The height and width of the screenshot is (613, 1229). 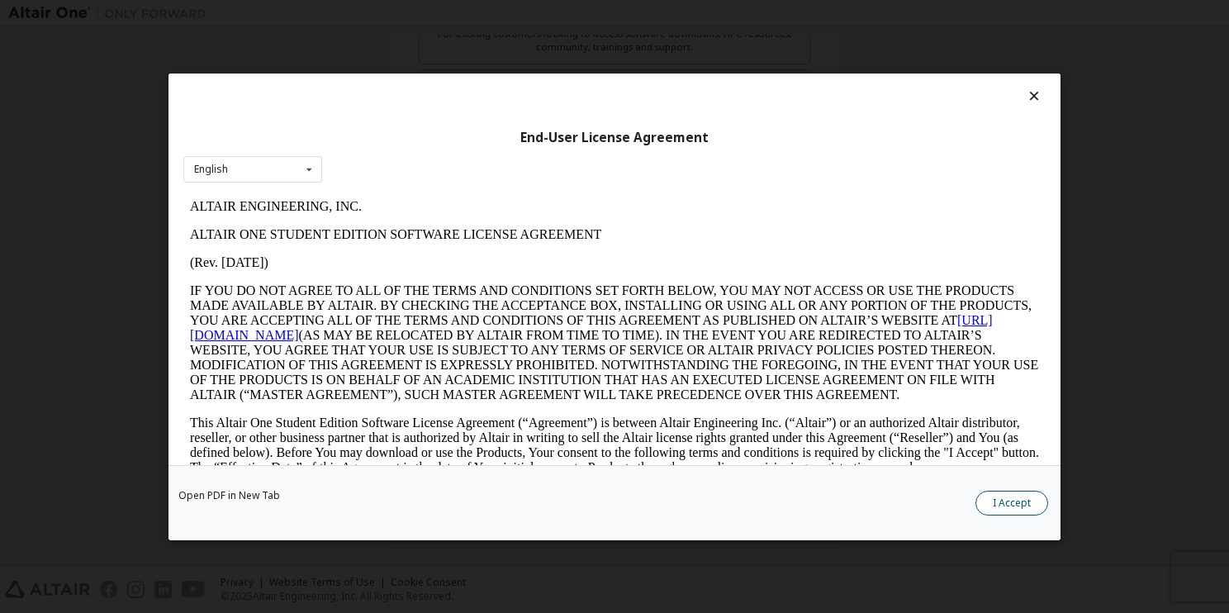 I want to click on p: This Altair One Student Edition Software License Agreement (“Agreement”) is between Altair Engine..., so click(x=431, y=253).